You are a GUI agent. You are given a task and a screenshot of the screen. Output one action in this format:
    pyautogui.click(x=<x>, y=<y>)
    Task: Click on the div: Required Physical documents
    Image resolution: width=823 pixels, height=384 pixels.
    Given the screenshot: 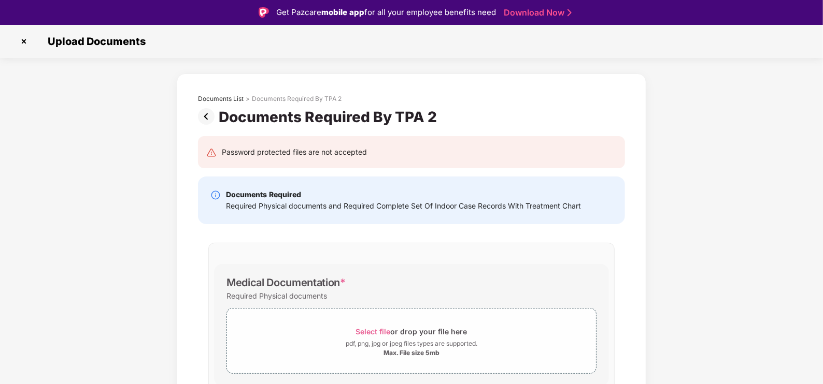 What is the action you would take?
    pyautogui.click(x=277, y=296)
    